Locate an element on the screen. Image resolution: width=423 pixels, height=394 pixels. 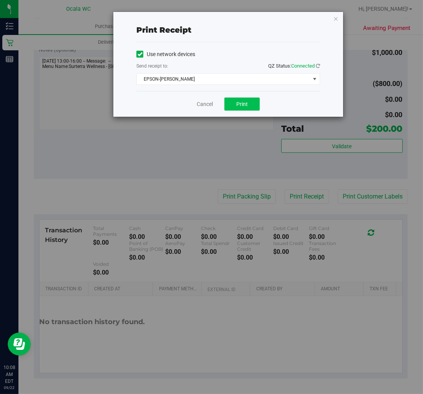
span: select is located at coordinates (315, 79).